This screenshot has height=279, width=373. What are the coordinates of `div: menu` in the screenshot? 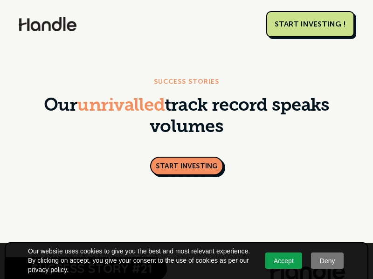 It's located at (257, 24).